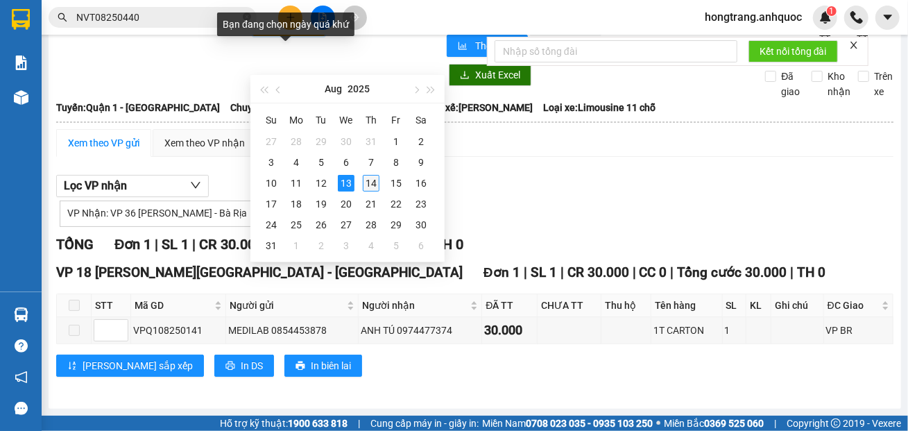 The image size is (908, 431). Describe the element at coordinates (296, 204) in the screenshot. I see `td: 2025-08-18` at that location.